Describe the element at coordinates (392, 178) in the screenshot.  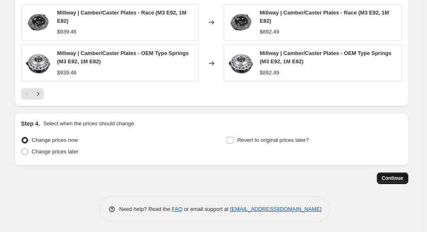
I see `button: Continue` at that location.